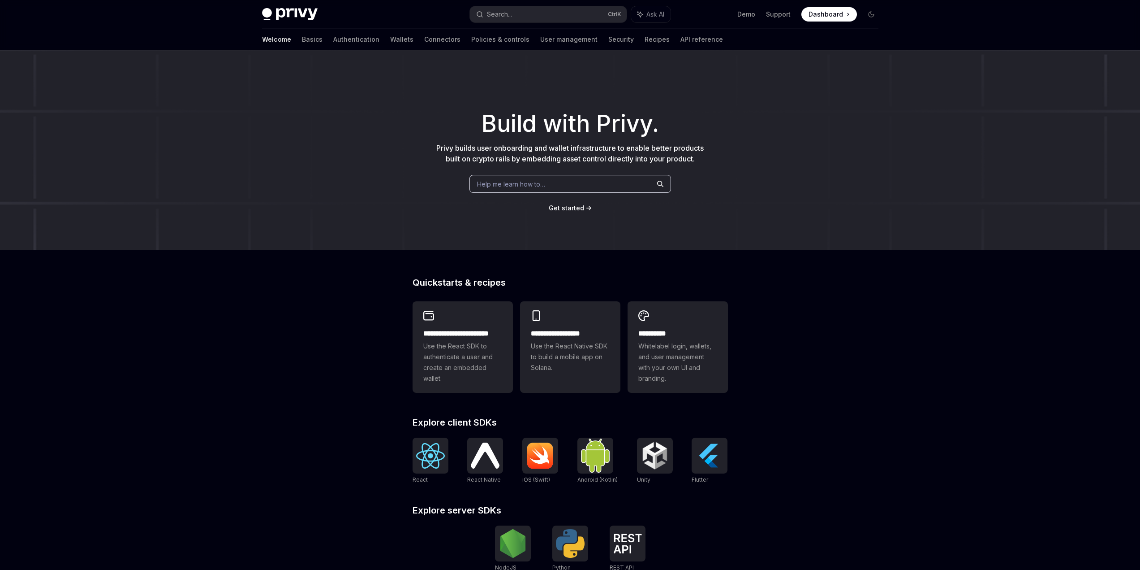 The width and height of the screenshot is (1140, 570). Describe the element at coordinates (657, 39) in the screenshot. I see `a: Recipes` at that location.